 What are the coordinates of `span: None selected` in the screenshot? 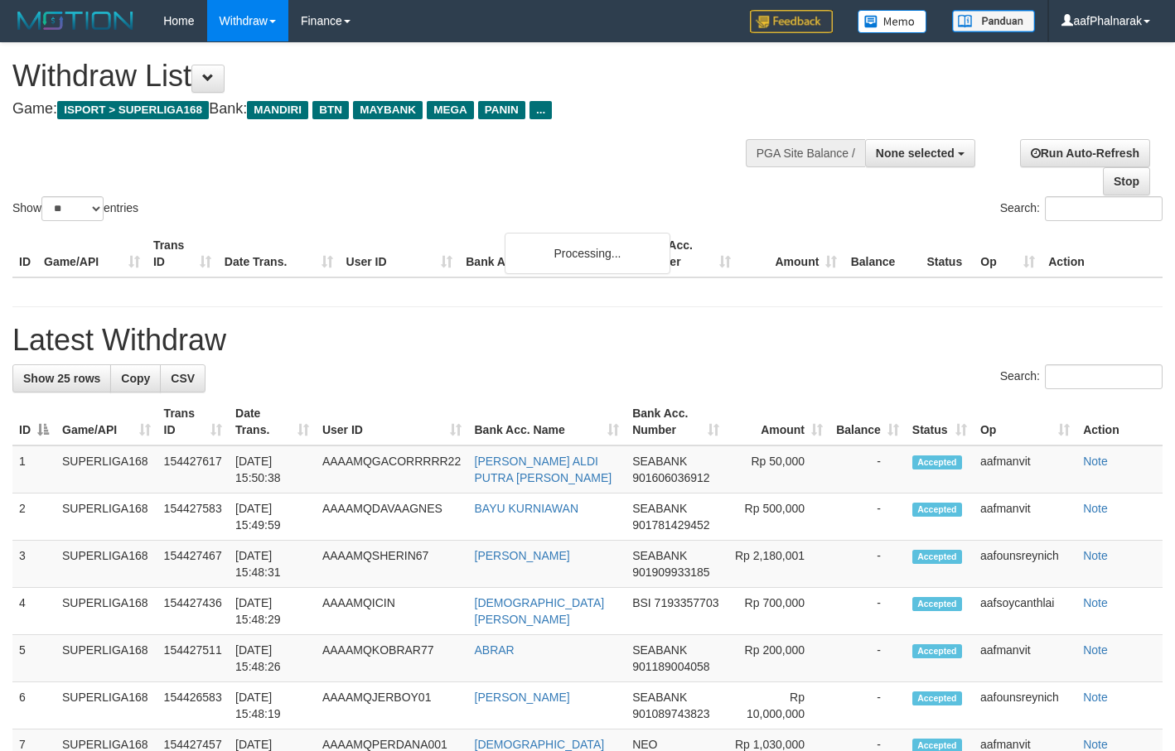 It's located at (915, 153).